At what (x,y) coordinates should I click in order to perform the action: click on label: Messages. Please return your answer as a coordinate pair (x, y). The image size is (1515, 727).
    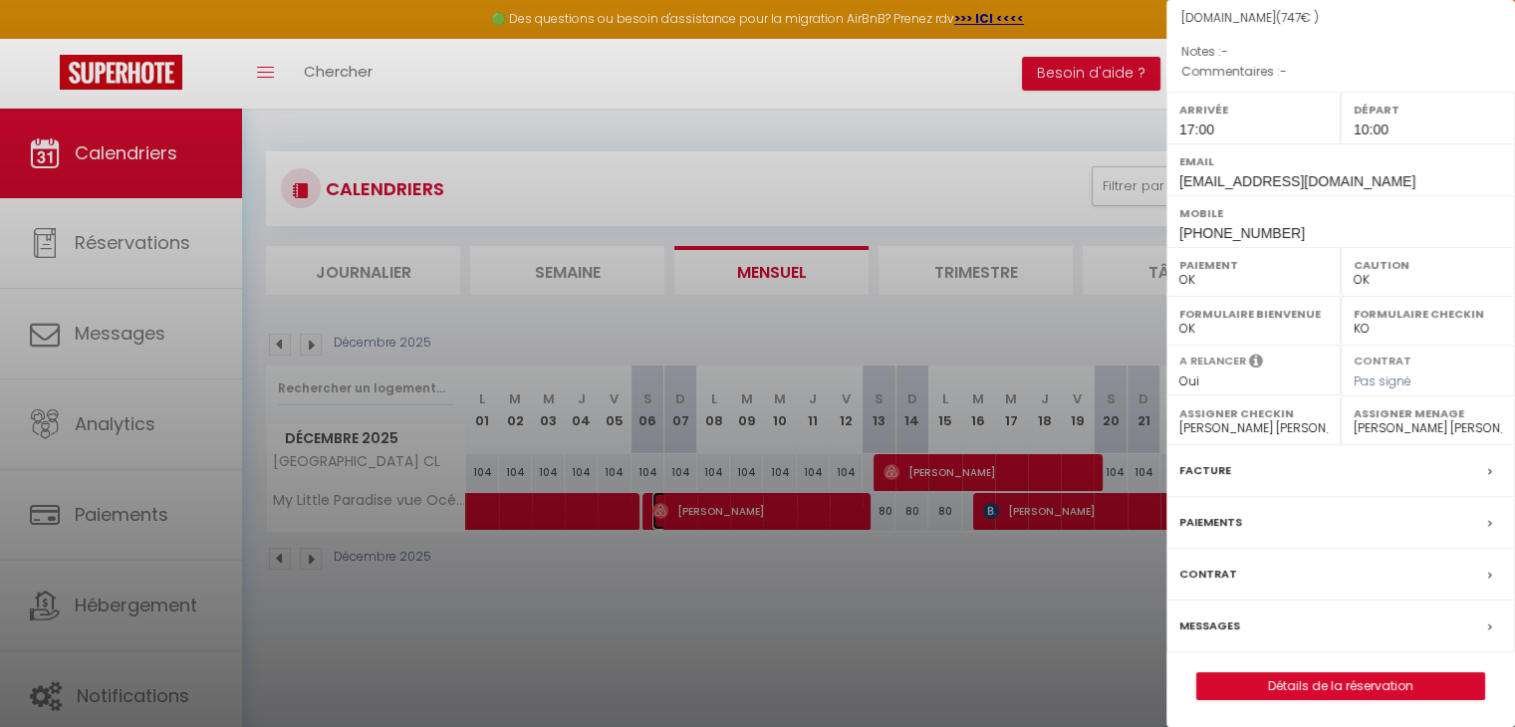
    Looking at the image, I should click on (1209, 626).